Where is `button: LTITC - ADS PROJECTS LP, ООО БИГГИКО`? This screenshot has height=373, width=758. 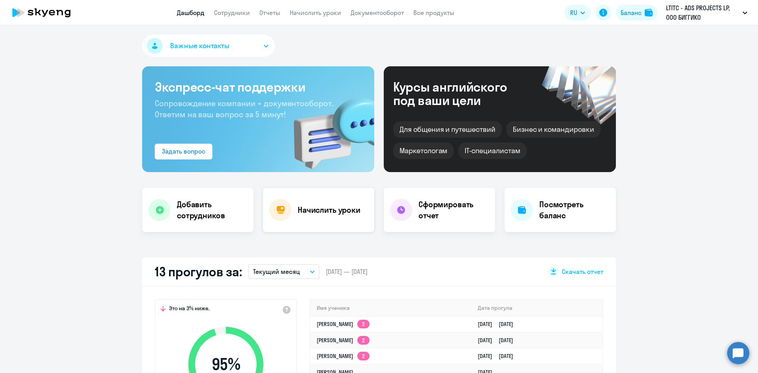 button: LTITC - ADS PROJECTS LP, ООО БИГГИКО is located at coordinates (706, 13).